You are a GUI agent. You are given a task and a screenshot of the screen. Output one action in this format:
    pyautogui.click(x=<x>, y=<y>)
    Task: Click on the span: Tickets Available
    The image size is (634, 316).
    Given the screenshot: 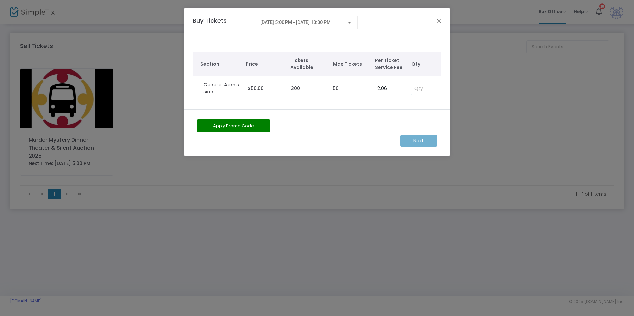 What is the action you would take?
    pyautogui.click(x=308, y=64)
    